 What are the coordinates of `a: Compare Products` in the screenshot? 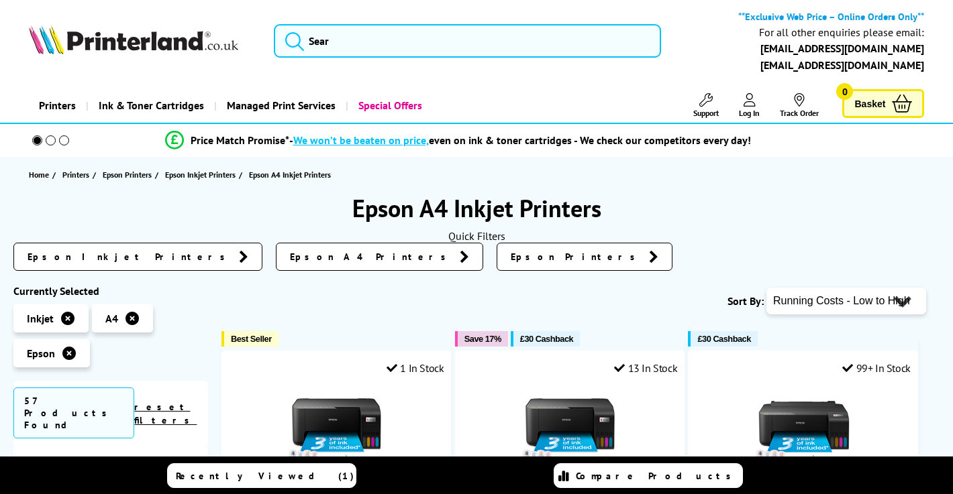 It's located at (648, 476).